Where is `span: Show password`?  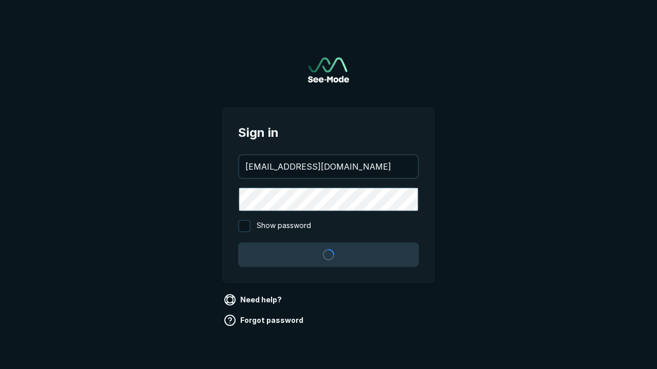 span: Show password is located at coordinates (284, 226).